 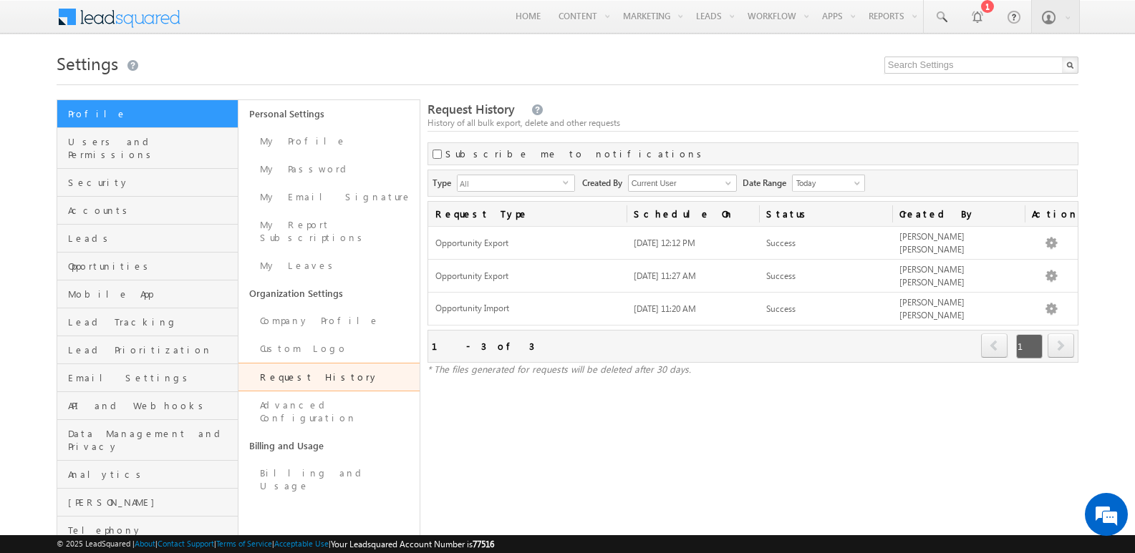 What do you see at coordinates (412, 544) in the screenshot?
I see `span: Your Leadsquared Account Number is` at bounding box center [412, 544].